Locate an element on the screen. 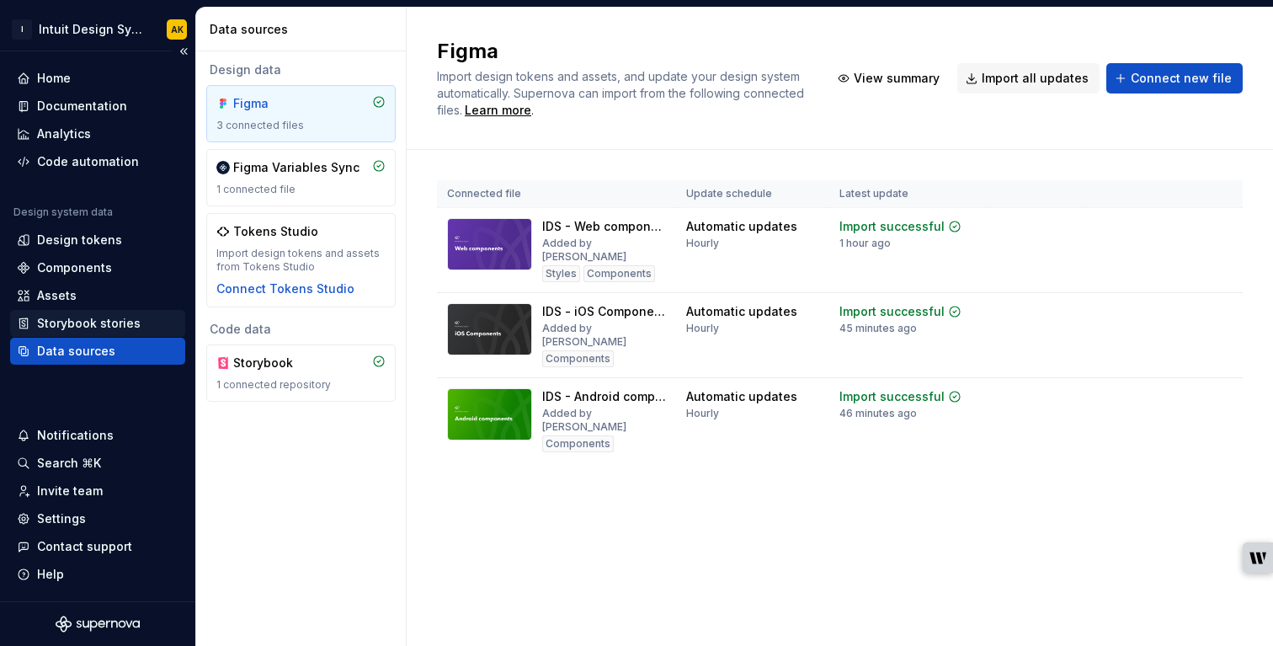  button: Connect Tokens Studio is located at coordinates (285, 289).